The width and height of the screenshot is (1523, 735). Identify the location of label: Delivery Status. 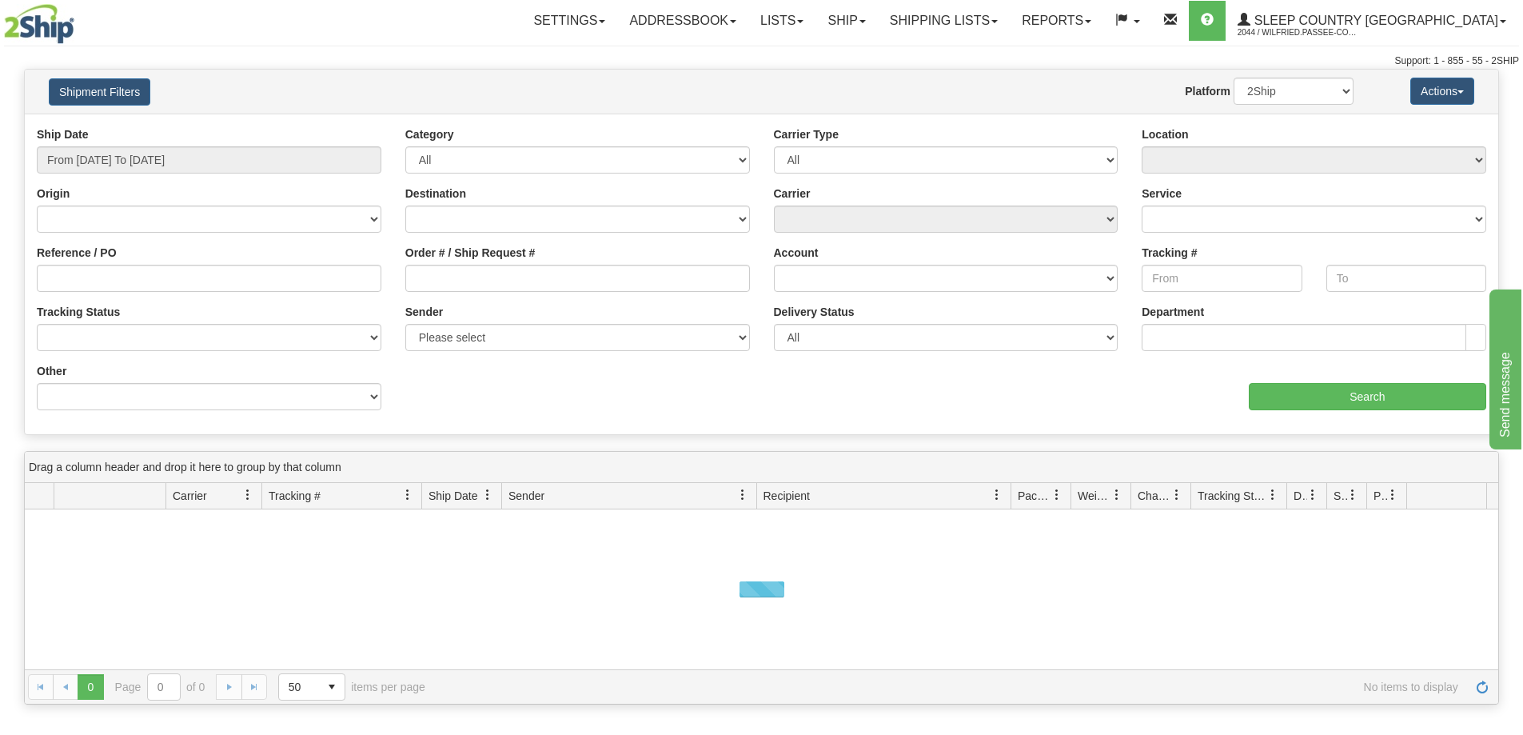
(814, 312).